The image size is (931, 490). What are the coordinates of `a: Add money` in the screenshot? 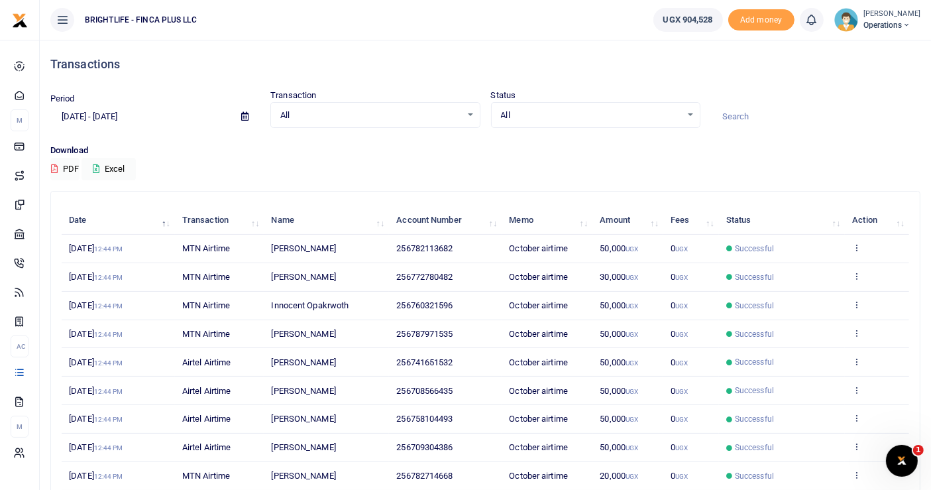 It's located at (761, 19).